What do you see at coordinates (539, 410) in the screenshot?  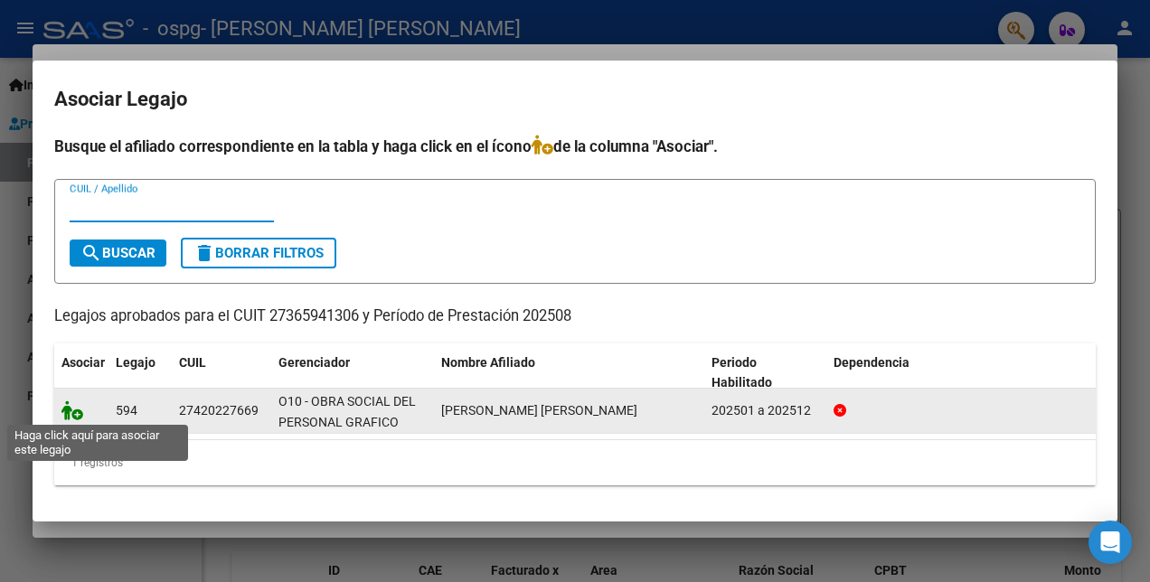 I see `span: ALLEGRETTI MAGALI AILEN` at bounding box center [539, 410].